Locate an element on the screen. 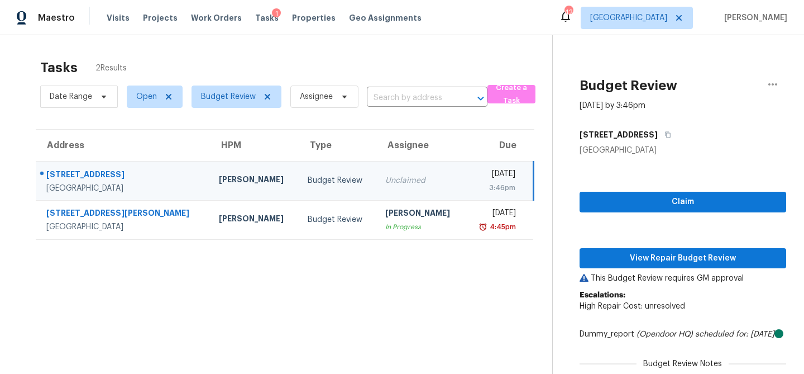 Image resolution: width=804 pixels, height=374 pixels. th: Address is located at coordinates (123, 145).